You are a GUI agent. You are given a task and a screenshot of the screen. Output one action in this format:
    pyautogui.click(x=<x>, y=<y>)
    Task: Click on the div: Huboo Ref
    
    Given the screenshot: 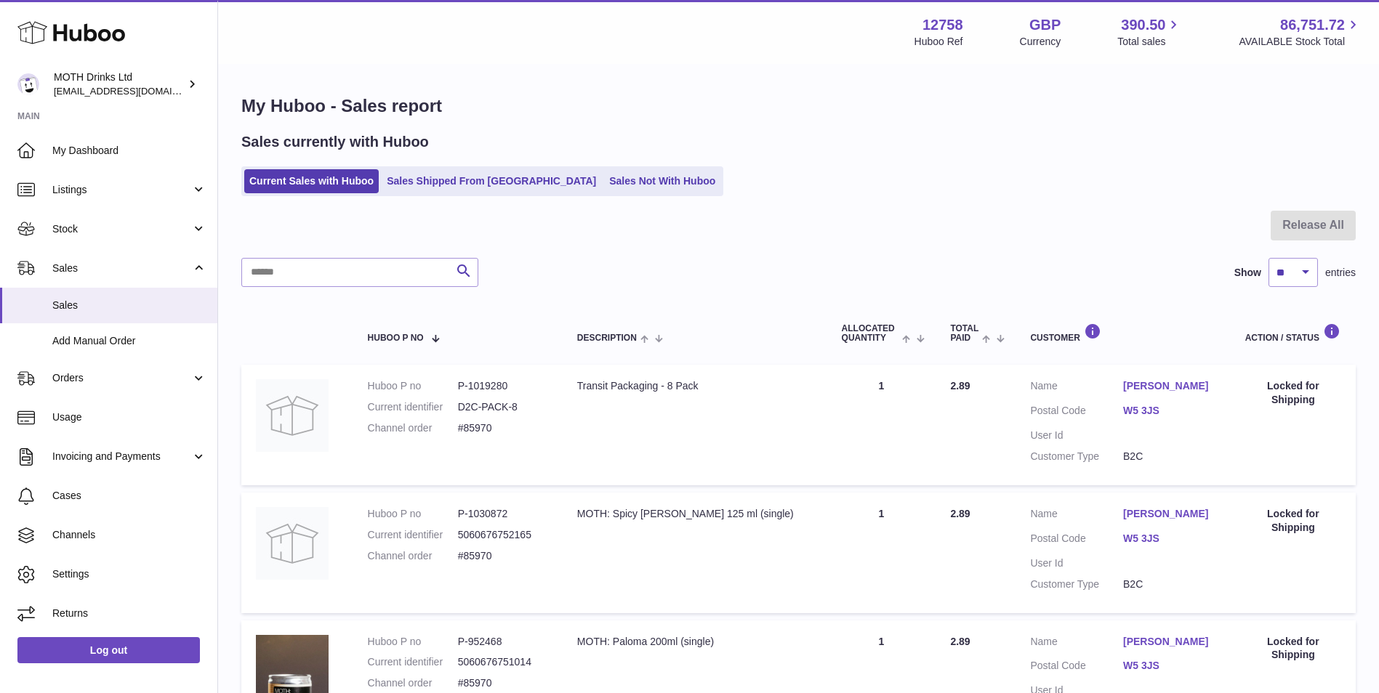 What is the action you would take?
    pyautogui.click(x=938, y=41)
    